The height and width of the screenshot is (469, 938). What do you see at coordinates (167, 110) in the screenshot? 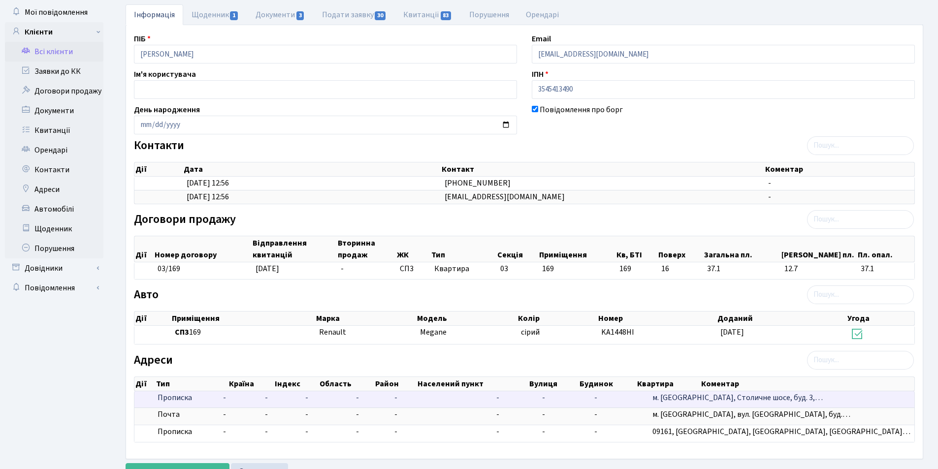
I see `label: День народження` at bounding box center [167, 110].